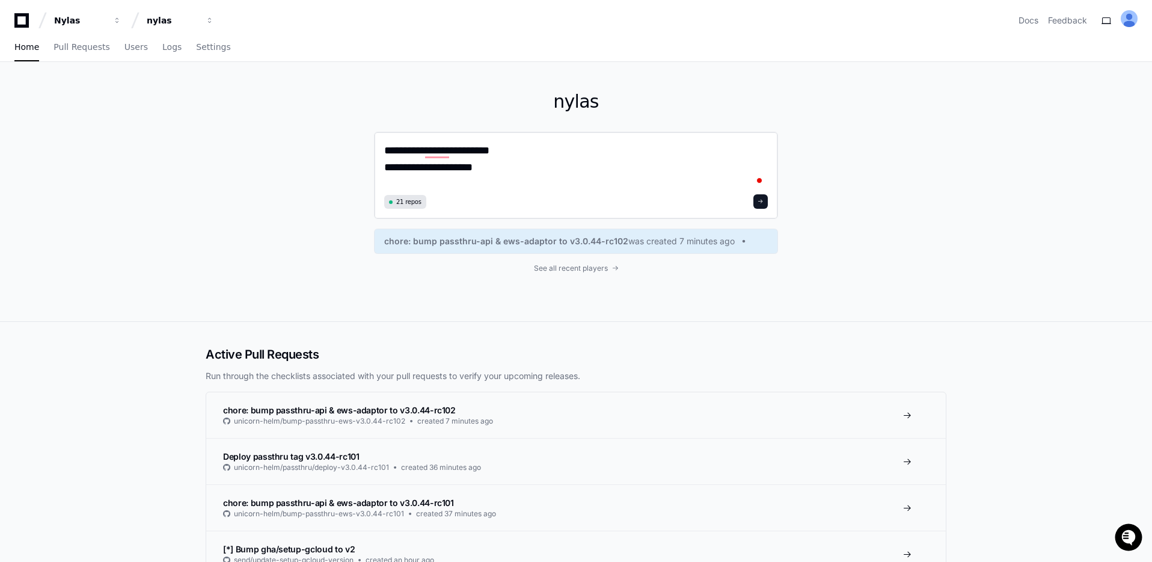 The height and width of the screenshot is (562, 1152). I want to click on div: Nylas, so click(80, 20).